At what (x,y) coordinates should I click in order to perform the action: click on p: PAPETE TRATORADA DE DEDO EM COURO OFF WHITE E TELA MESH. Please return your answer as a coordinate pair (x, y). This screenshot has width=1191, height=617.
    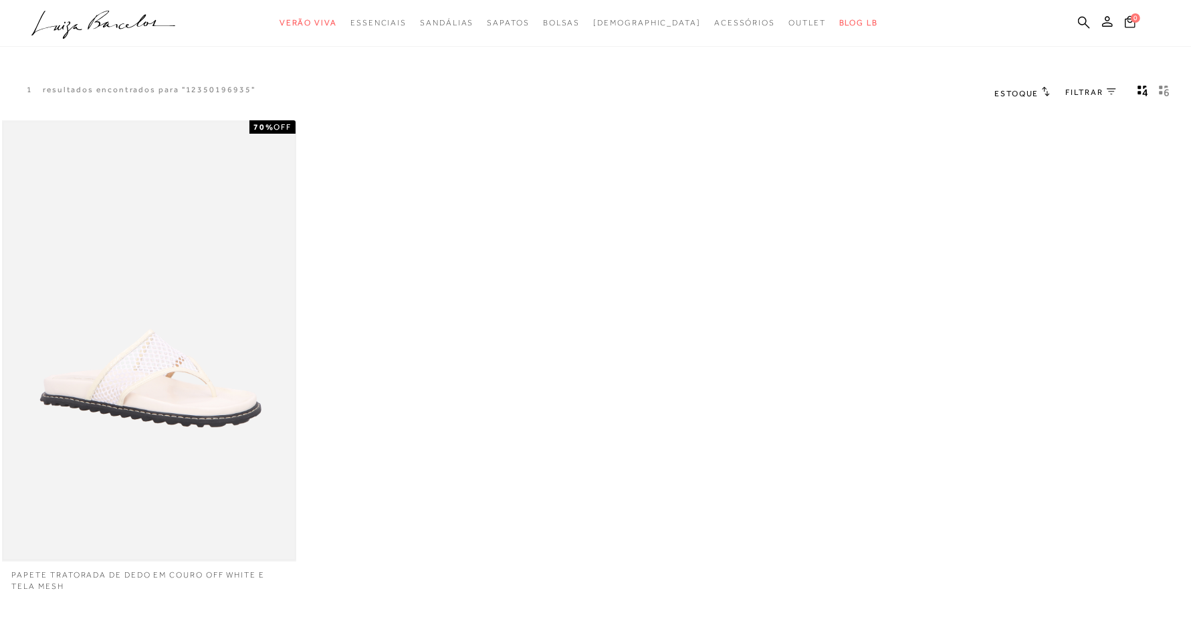
    Looking at the image, I should click on (149, 577).